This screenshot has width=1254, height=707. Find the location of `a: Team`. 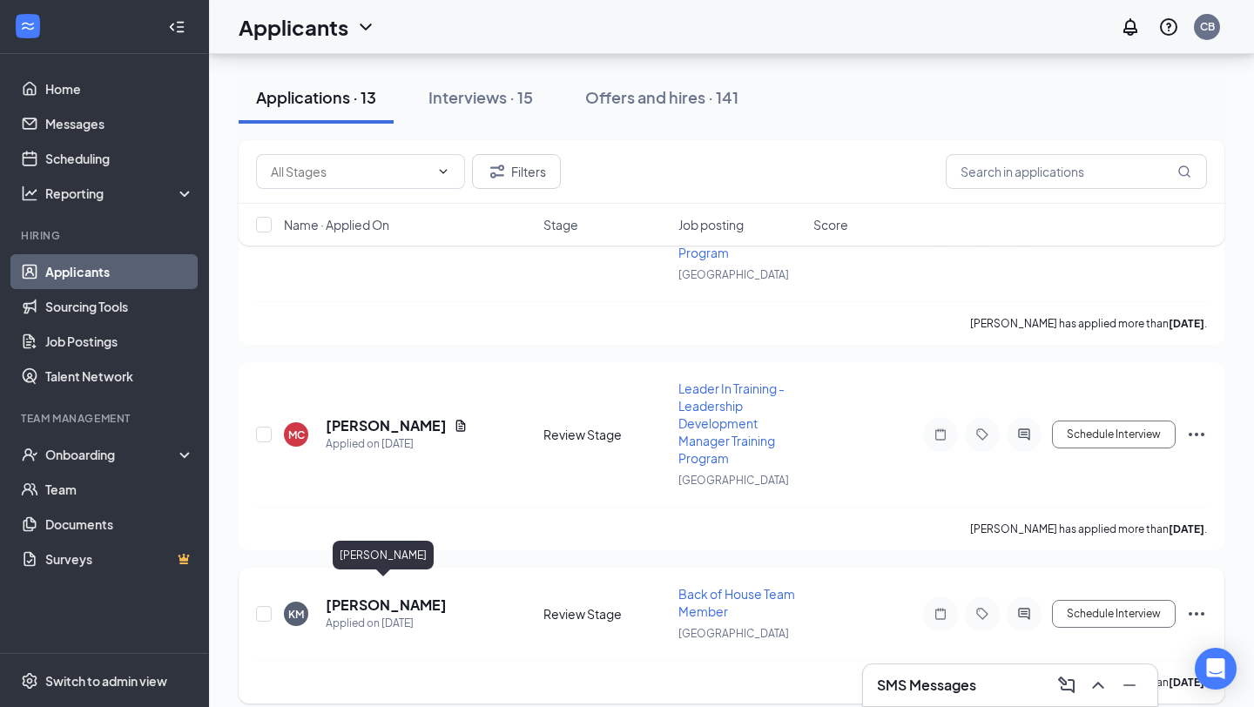

a: Team is located at coordinates (119, 489).